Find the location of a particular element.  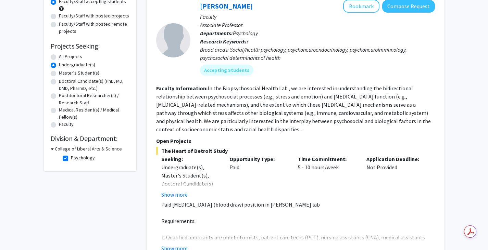

div: Paid is located at coordinates (259, 177).